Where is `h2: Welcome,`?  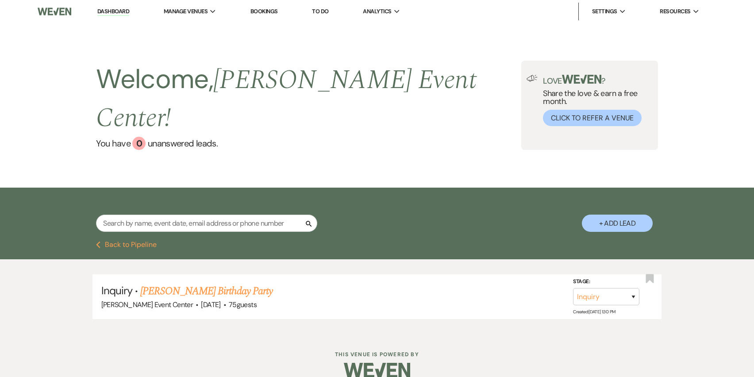 h2: Welcome, is located at coordinates (308, 99).